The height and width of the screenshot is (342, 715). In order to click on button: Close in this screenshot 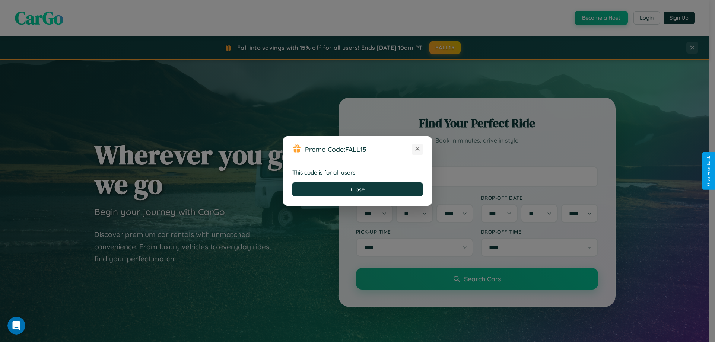, I will do `click(357, 189)`.